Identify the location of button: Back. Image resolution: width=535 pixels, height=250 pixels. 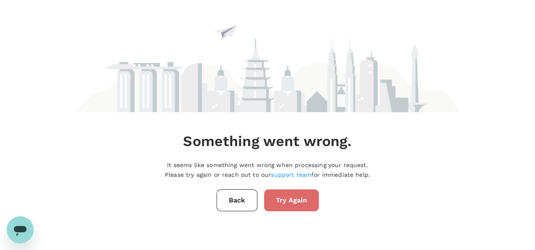
(237, 200).